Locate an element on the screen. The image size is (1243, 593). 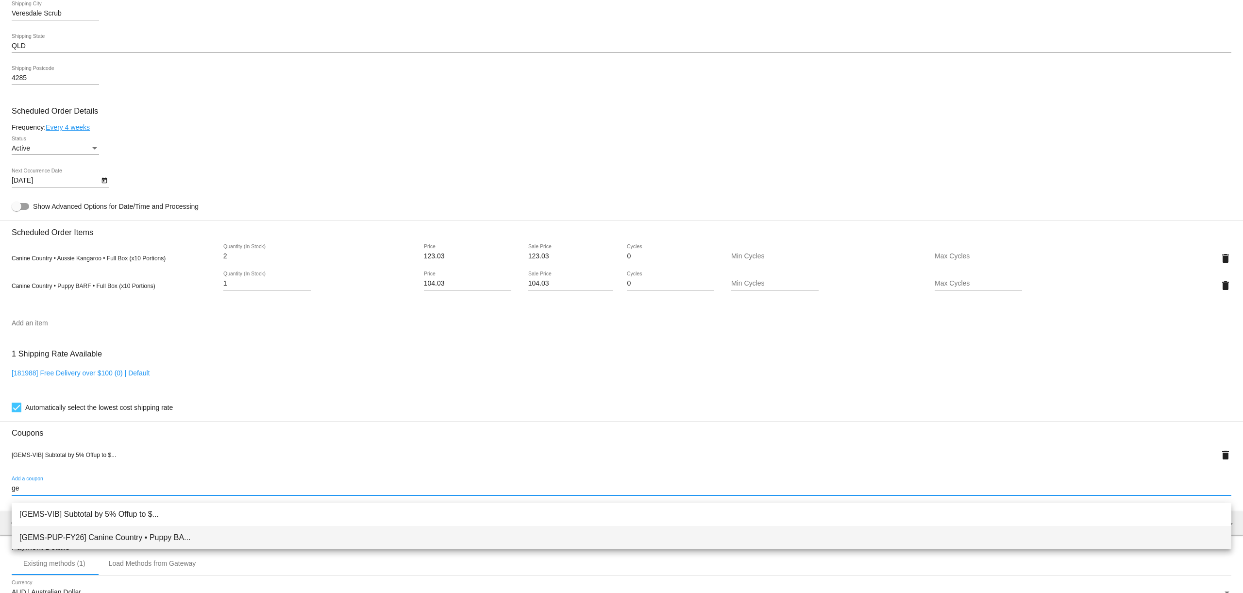
div: Load Methods from Gateway is located at coordinates (153, 563).